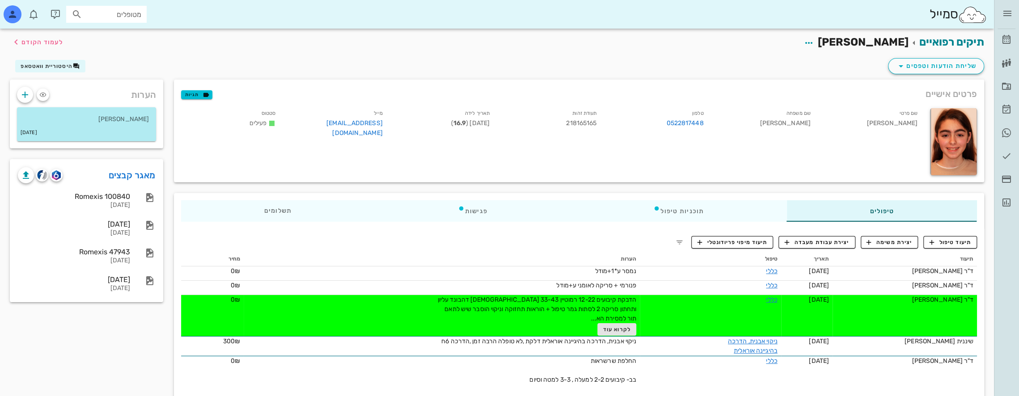 This screenshot has height=396, width=1019. I want to click on button: תגיות, so click(197, 95).